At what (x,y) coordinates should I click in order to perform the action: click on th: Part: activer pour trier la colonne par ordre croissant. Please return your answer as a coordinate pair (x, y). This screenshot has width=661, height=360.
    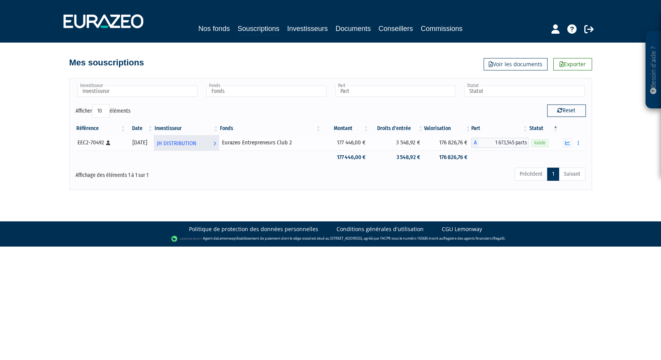
    Looking at the image, I should click on (500, 129).